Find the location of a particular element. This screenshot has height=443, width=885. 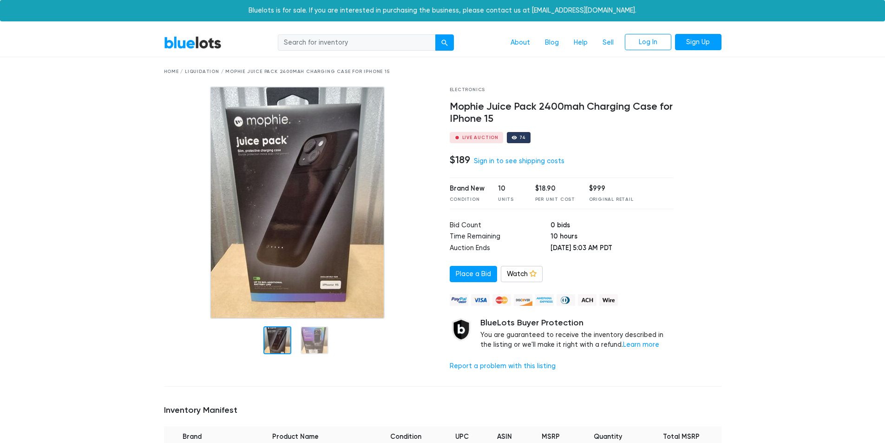

img: mastercard-42073d1d8d11d6635de4c079ffdb20a4f30a903dc55d1612383a1b395dd17f39.png is located at coordinates (502, 300).